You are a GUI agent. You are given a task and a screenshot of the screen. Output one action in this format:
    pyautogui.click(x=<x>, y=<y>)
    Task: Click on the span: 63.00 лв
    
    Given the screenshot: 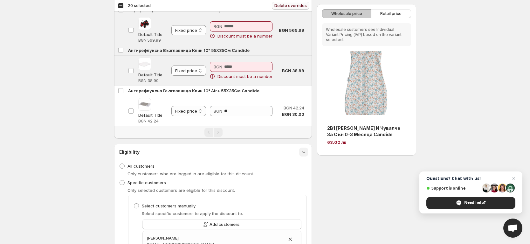 What is the action you would take?
    pyautogui.click(x=336, y=142)
    